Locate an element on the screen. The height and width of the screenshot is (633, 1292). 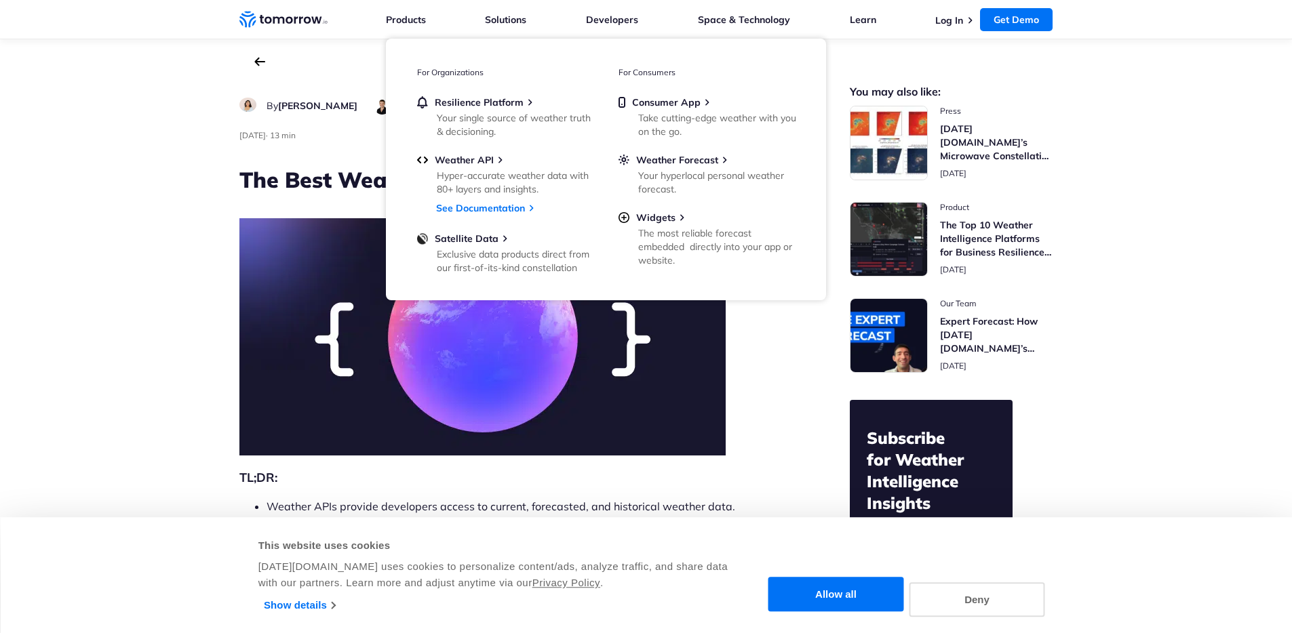
a: Read The Top 10 Weather Intelligence Platforms for Business Resilience in 2025 is located at coordinates (952, 239).